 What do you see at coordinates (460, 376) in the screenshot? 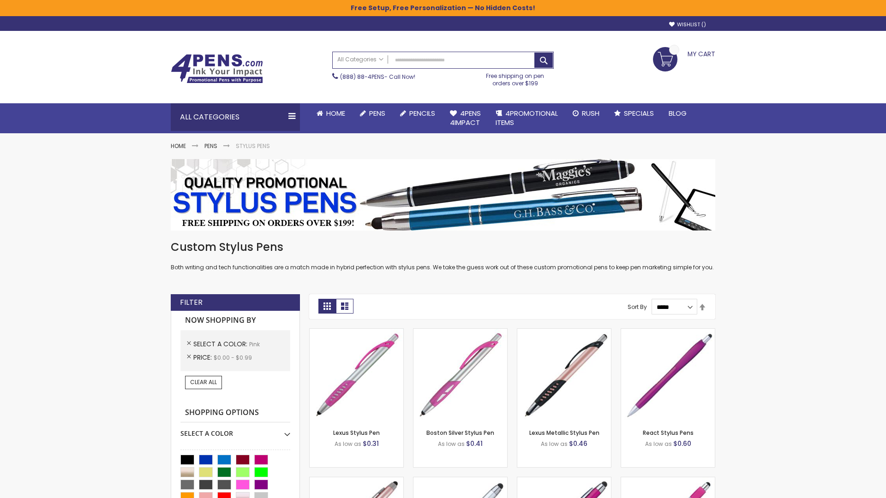
I see `img: Boston Silver Stylus Pen-Pink` at bounding box center [460, 376].